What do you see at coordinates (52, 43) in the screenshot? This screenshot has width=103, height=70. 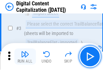 I see `div: TrailBalanceFlat - imported` at bounding box center [52, 43].